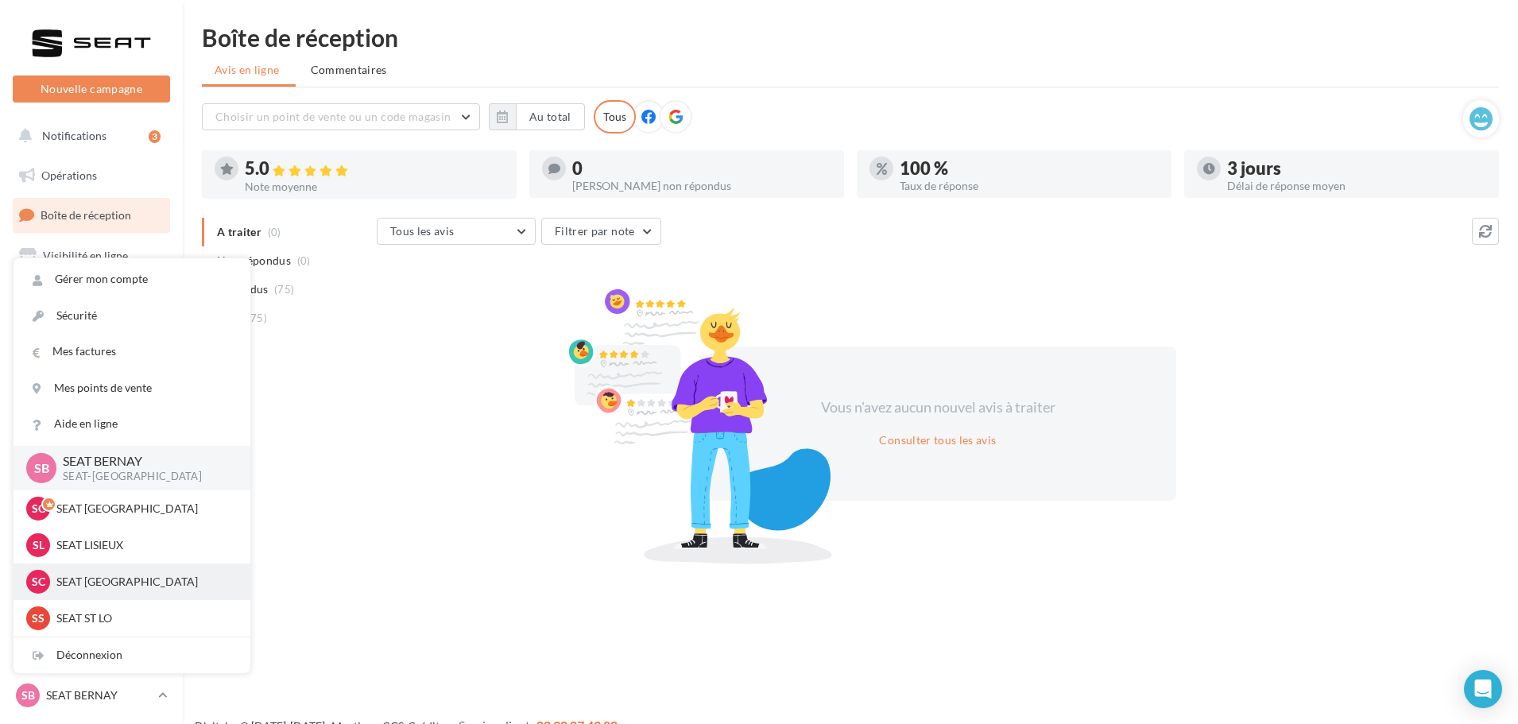 This screenshot has height=724, width=1518. Describe the element at coordinates (91, 89) in the screenshot. I see `button: Nouvelle campagne` at that location.